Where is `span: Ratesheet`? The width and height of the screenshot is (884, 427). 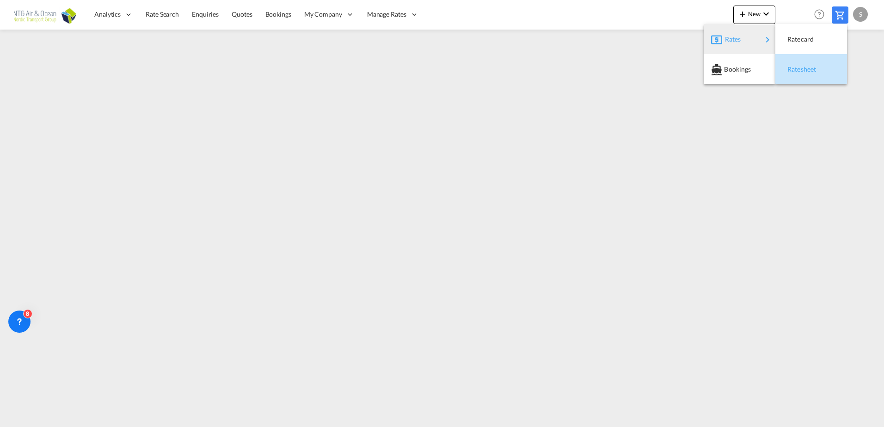
span: Ratesheet is located at coordinates (793, 69).